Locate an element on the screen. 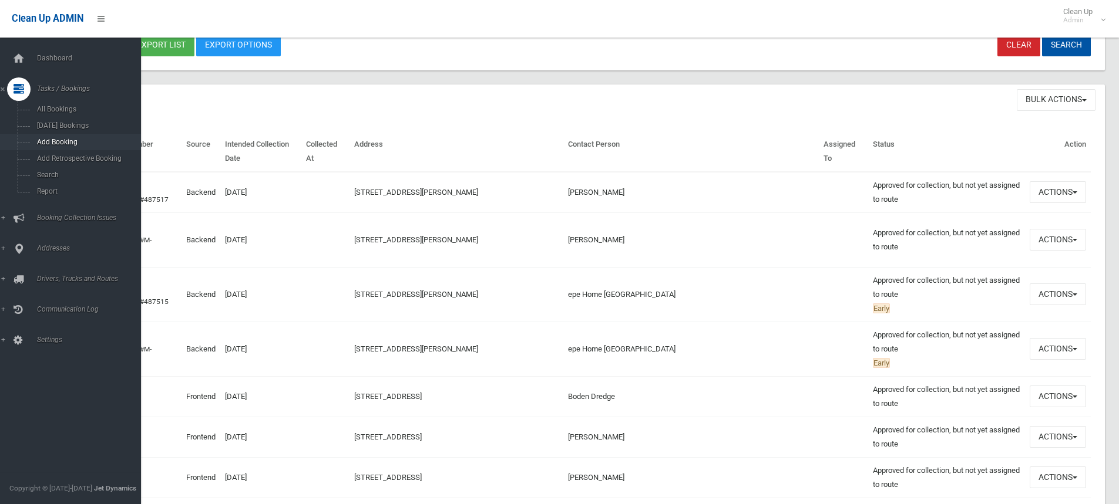 Image resolution: width=1119 pixels, height=504 pixels. span: Tasks / Bookings is located at coordinates (92, 89).